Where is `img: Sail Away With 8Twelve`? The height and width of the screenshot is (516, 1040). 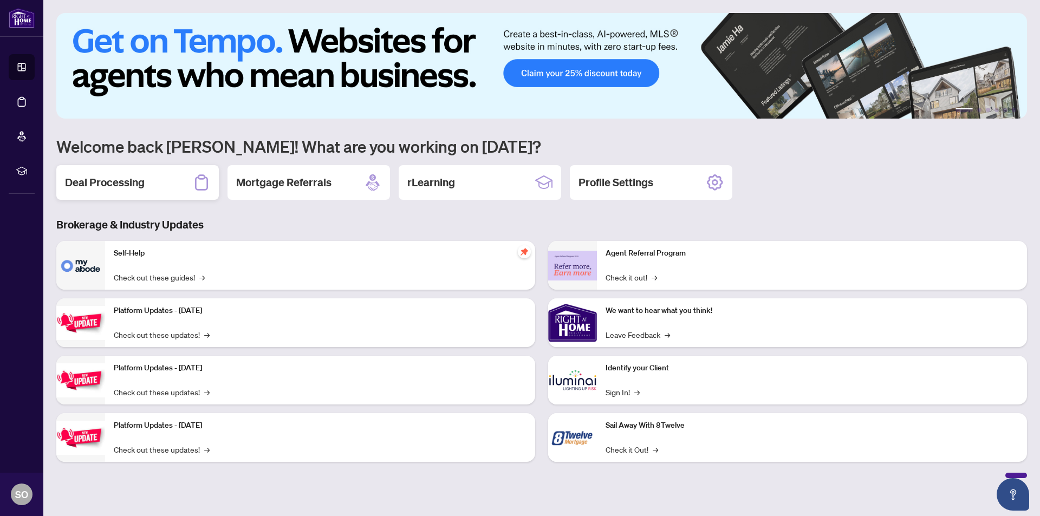
img: Sail Away With 8Twelve is located at coordinates (573, 438).